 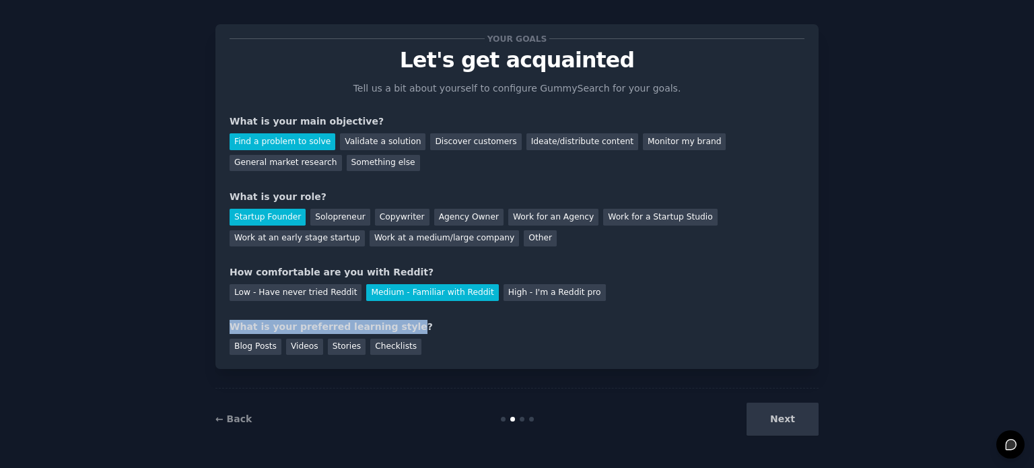 What do you see at coordinates (517, 88) in the screenshot?
I see `p: Tell us a bit about yourself to configure GummySearch for your goals.` at bounding box center [517, 88].